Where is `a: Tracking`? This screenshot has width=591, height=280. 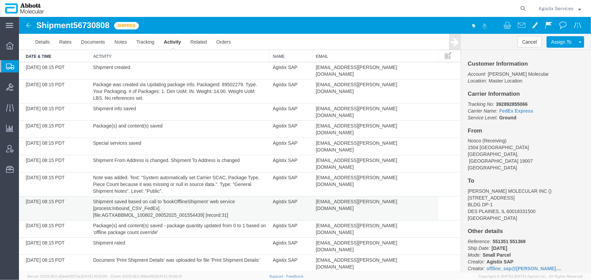
a: Tracking is located at coordinates (126, 25).